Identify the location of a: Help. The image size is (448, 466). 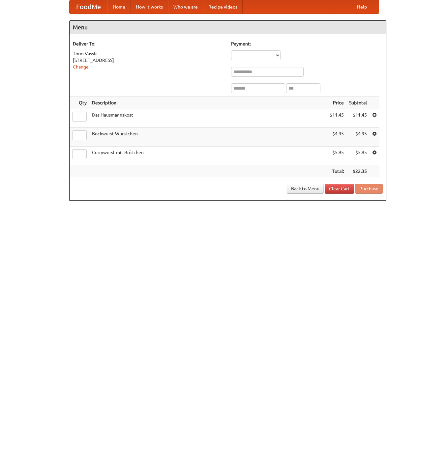
(362, 7).